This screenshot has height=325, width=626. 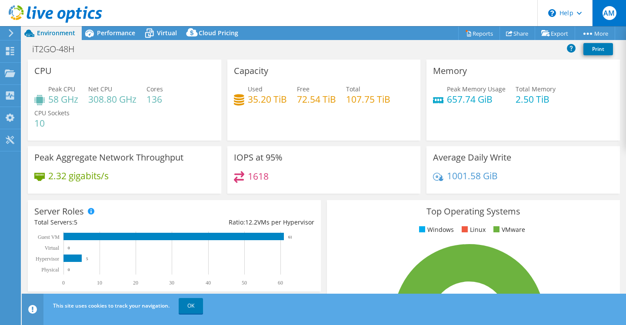 I want to click on svg: \n, so click(x=552, y=13).